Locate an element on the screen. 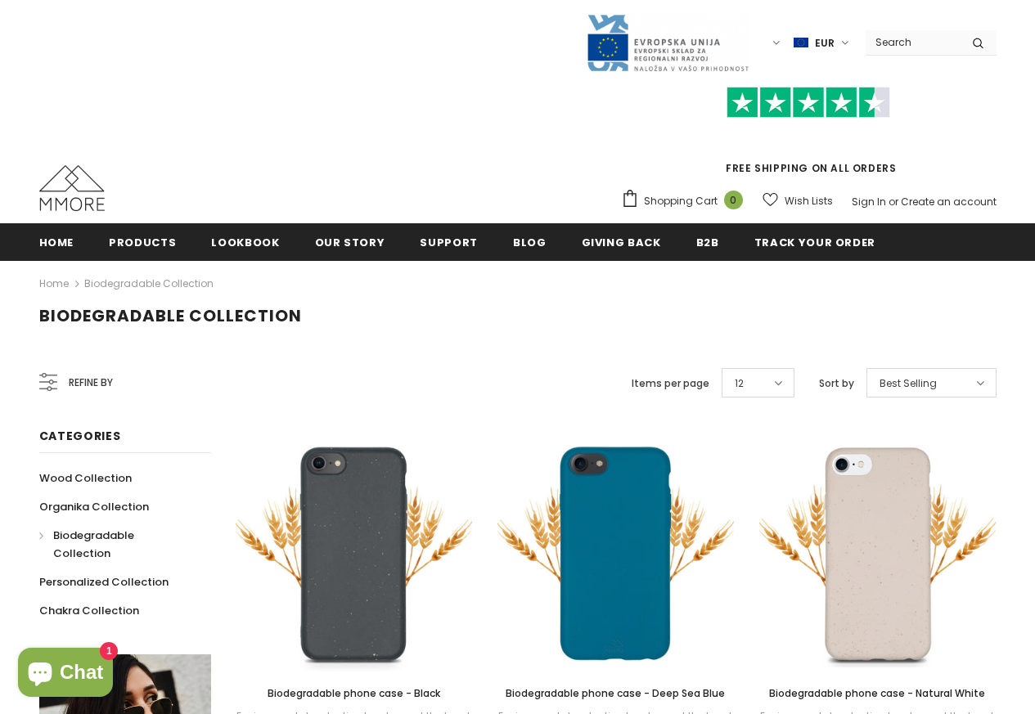  span: support is located at coordinates (448, 242).